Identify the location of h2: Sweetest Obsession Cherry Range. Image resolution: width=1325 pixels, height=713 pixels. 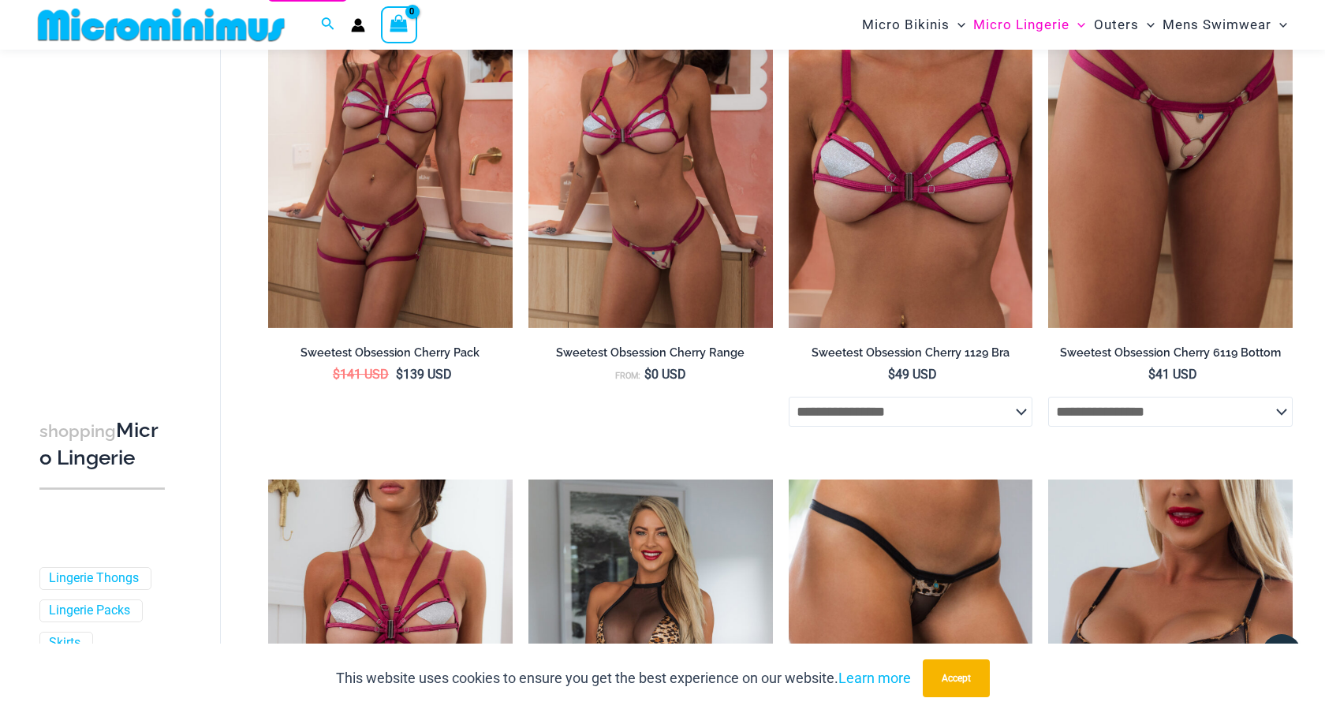
(651, 353).